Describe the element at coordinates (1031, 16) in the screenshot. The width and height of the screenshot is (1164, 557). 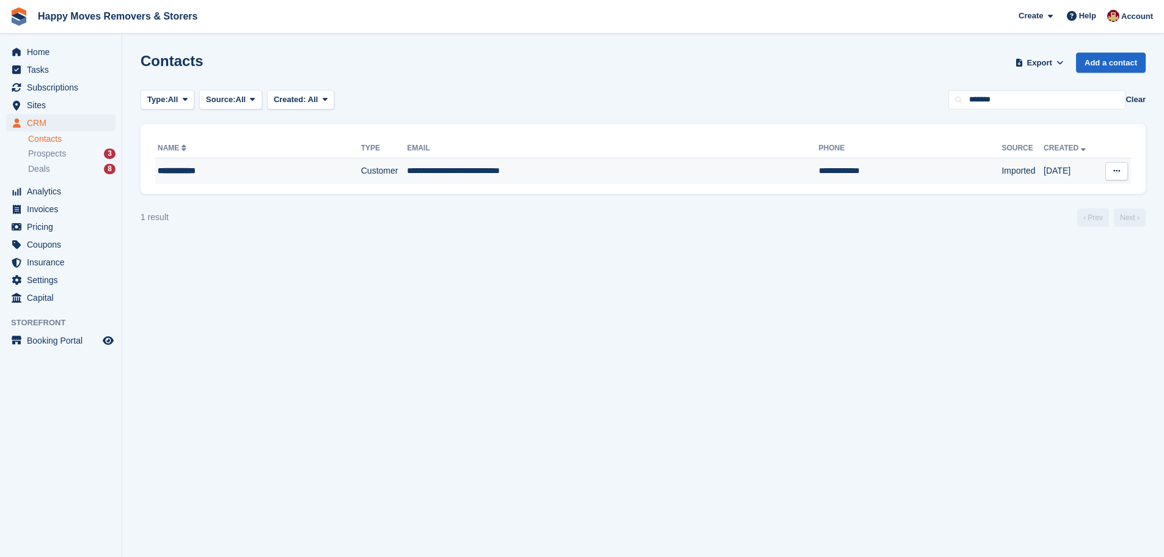
I see `span: Create` at that location.